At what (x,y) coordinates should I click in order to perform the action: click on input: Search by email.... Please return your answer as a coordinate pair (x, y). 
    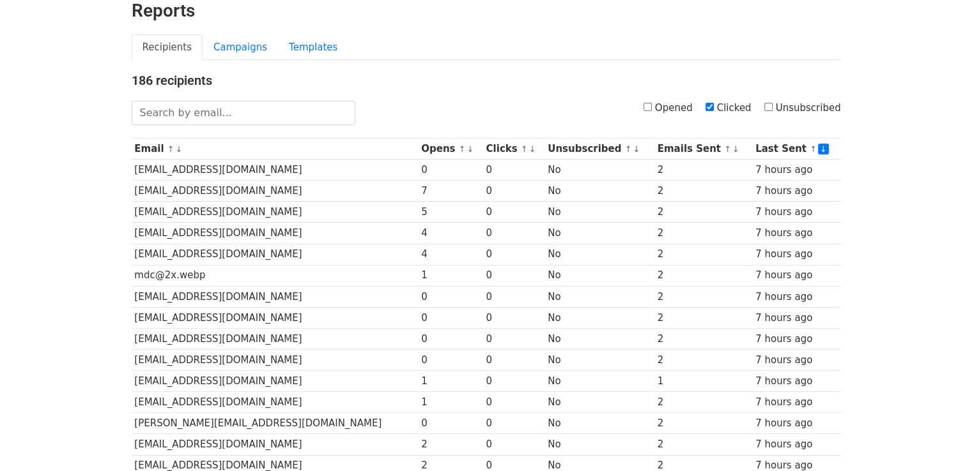
    Looking at the image, I should click on (243, 113).